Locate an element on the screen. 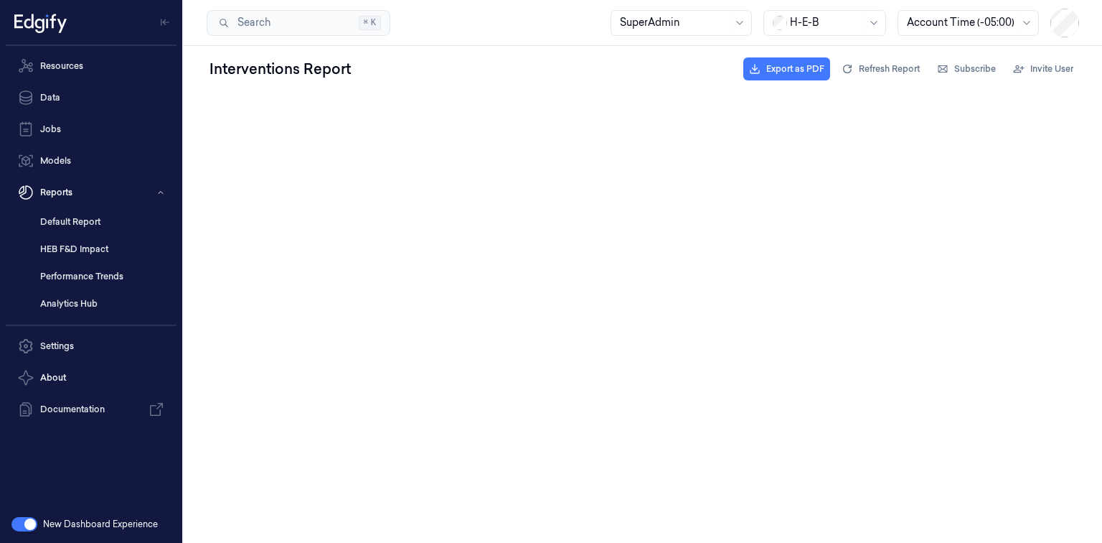 The width and height of the screenshot is (1102, 543). span: Export as PDF is located at coordinates (795, 69).